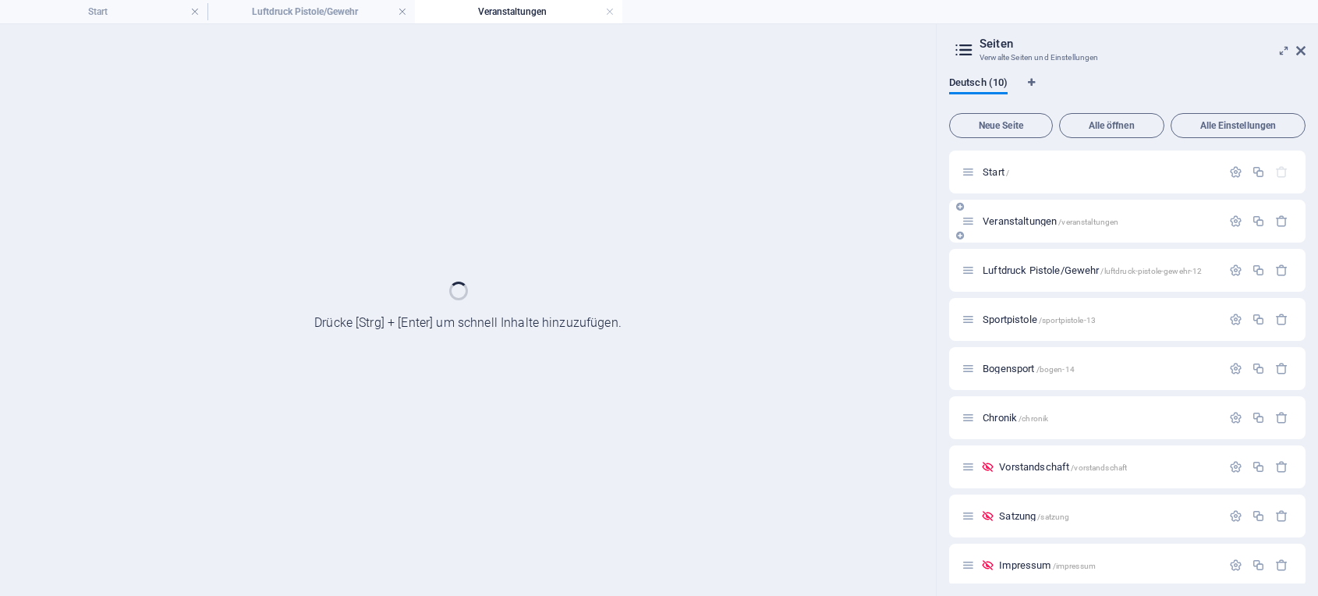 This screenshot has height=596, width=1318. What do you see at coordinates (1127, 58) in the screenshot?
I see `h3: Verwalte Seiten und Einstellungen` at bounding box center [1127, 58].